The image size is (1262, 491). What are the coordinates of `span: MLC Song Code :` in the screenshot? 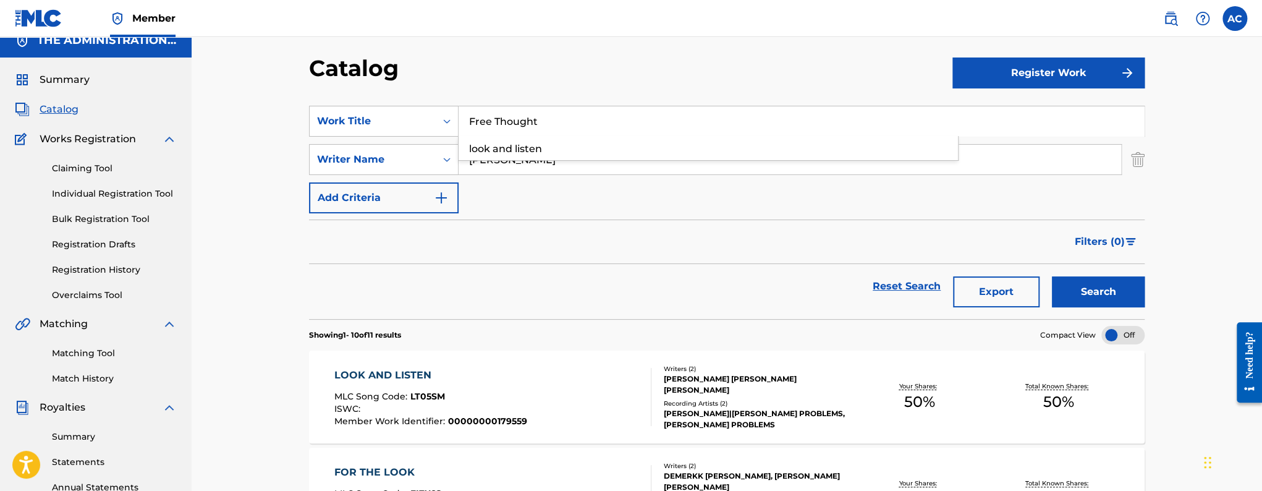 It's located at (372, 396).